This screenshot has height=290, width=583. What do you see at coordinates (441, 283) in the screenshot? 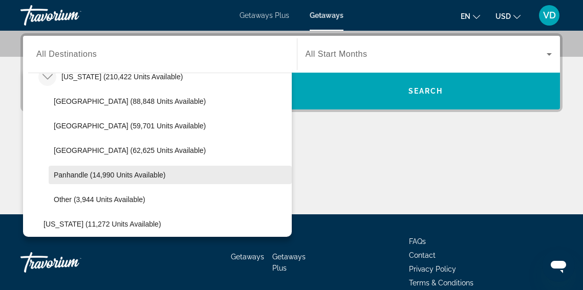
I see `span: Terms & Conditions` at bounding box center [441, 283].